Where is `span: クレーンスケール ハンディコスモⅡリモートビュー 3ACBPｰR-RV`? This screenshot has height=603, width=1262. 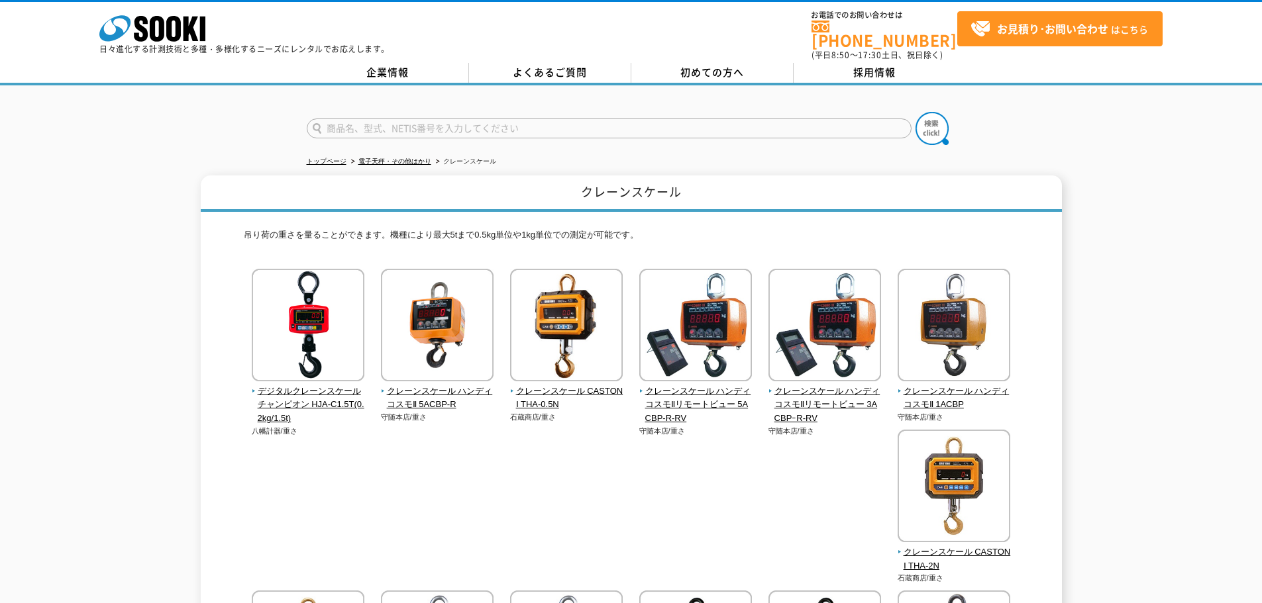 span: クレーンスケール ハンディコスモⅡリモートビュー 3ACBPｰR-RV is located at coordinates (825, 405).